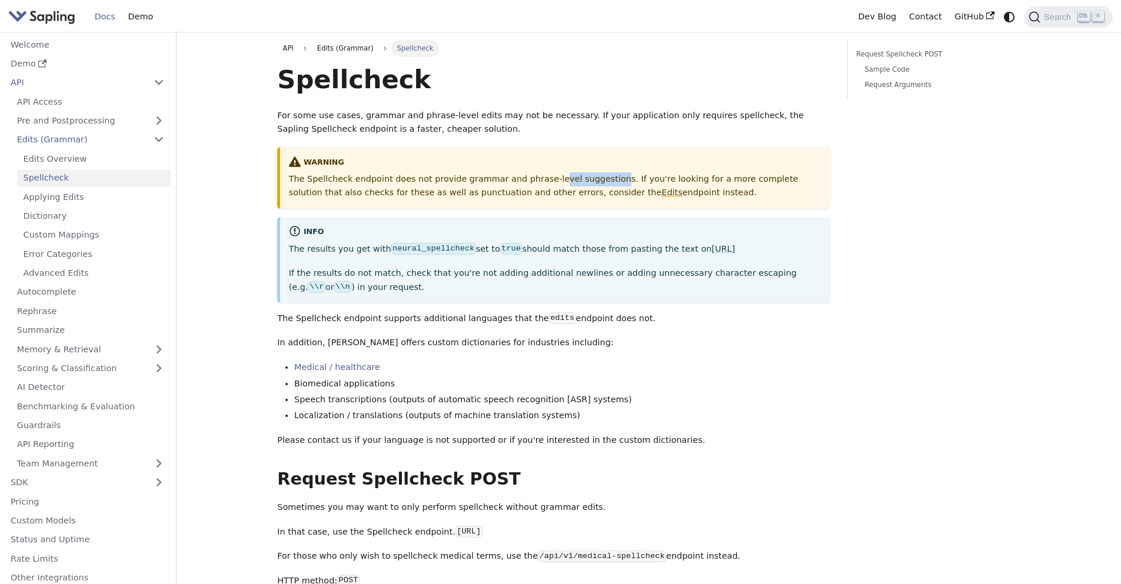 This screenshot has height=584, width=1121. I want to click on a: Edits Overview, so click(94, 158).